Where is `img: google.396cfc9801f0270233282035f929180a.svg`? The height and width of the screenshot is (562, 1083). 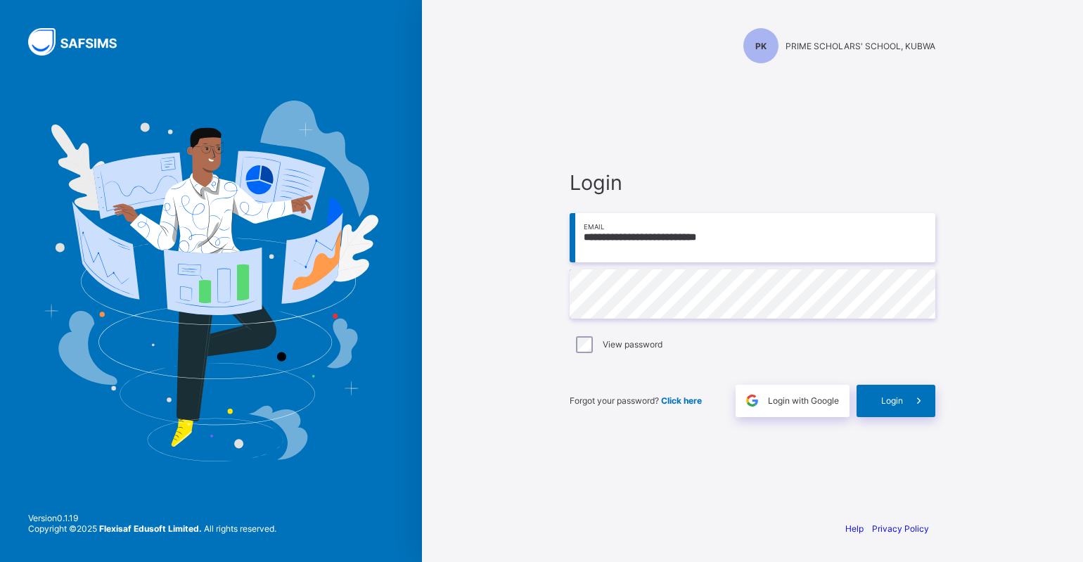
img: google.396cfc9801f0270233282035f929180a.svg is located at coordinates (752, 400).